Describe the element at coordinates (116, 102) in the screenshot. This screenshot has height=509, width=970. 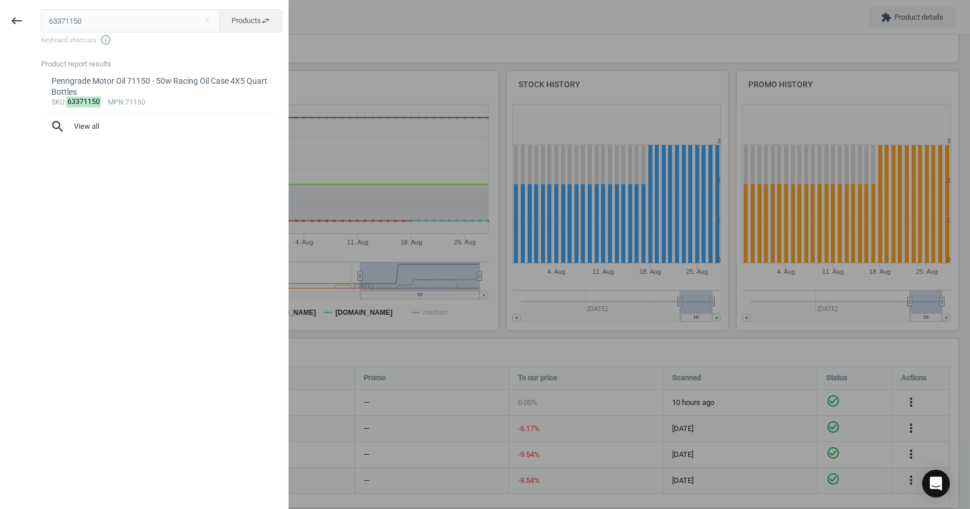
I see `span: mpn` at that location.